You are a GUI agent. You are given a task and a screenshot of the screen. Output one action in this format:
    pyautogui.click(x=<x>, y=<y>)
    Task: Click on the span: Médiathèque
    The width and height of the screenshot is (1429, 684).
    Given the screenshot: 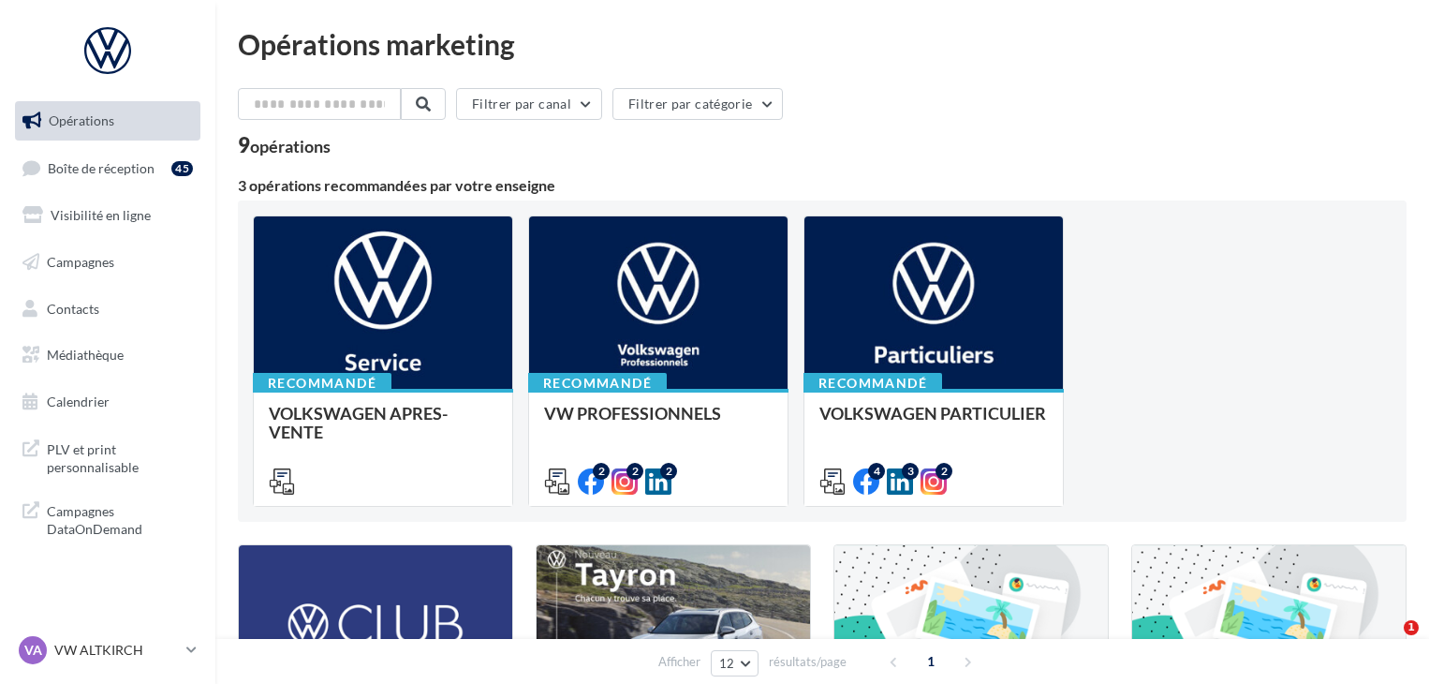 What is the action you would take?
    pyautogui.click(x=85, y=354)
    